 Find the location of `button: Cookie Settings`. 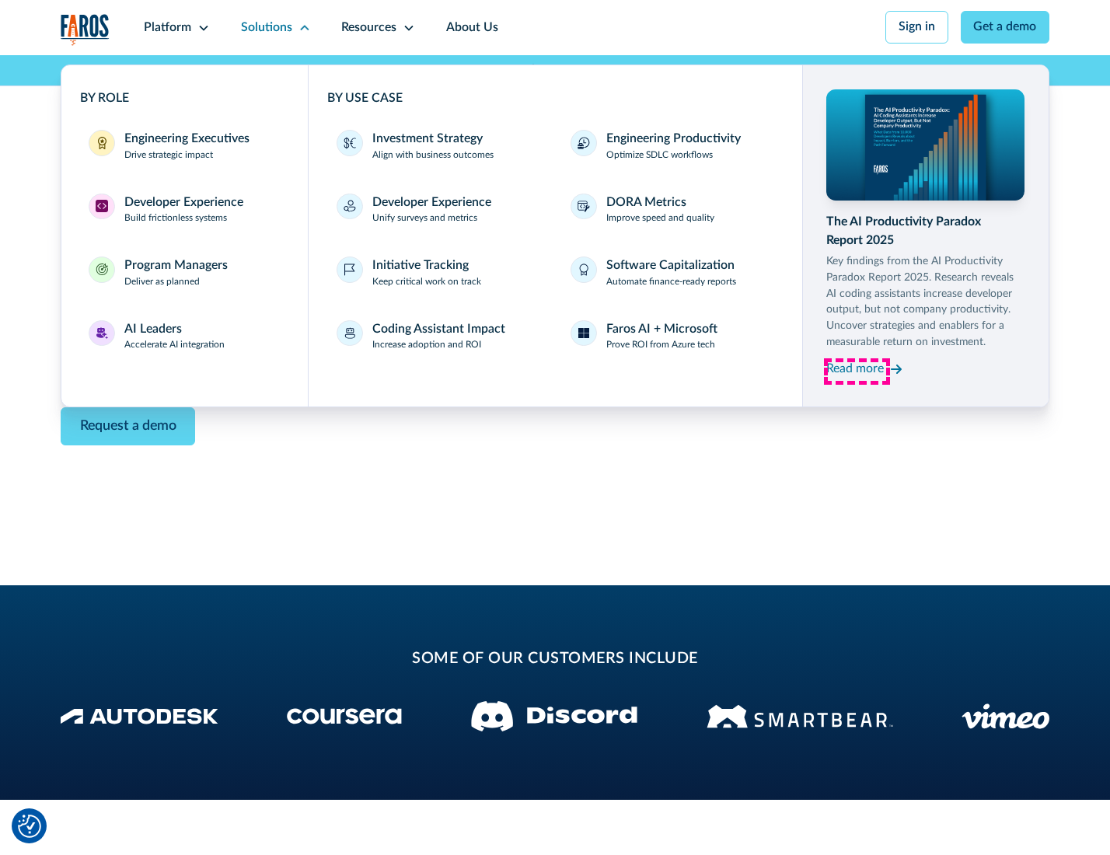

button: Cookie Settings is located at coordinates (30, 827).